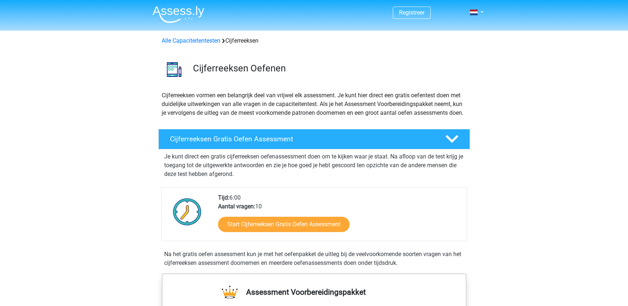 The width and height of the screenshot is (628, 306). What do you see at coordinates (174, 69) in the screenshot?
I see `img: cijferreeksen` at bounding box center [174, 69].